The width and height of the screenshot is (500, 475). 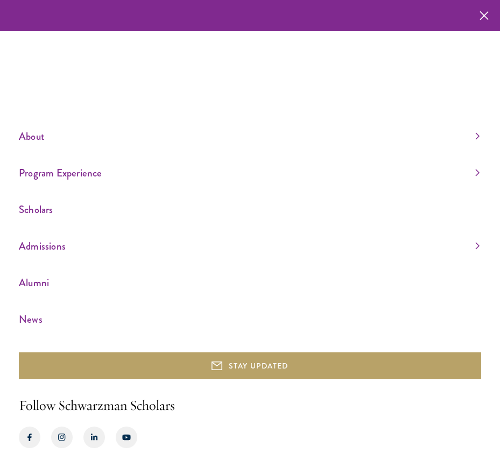 I want to click on a: Program Experience, so click(x=249, y=173).